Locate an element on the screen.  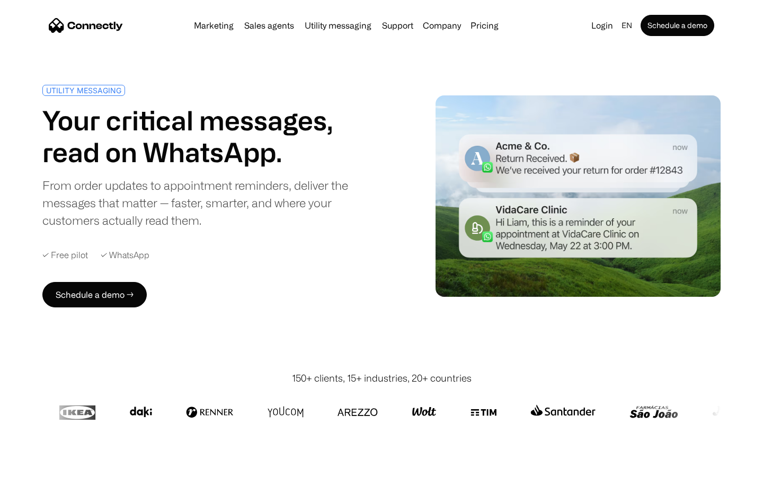
div: ✓ WhatsApp is located at coordinates (125, 255).